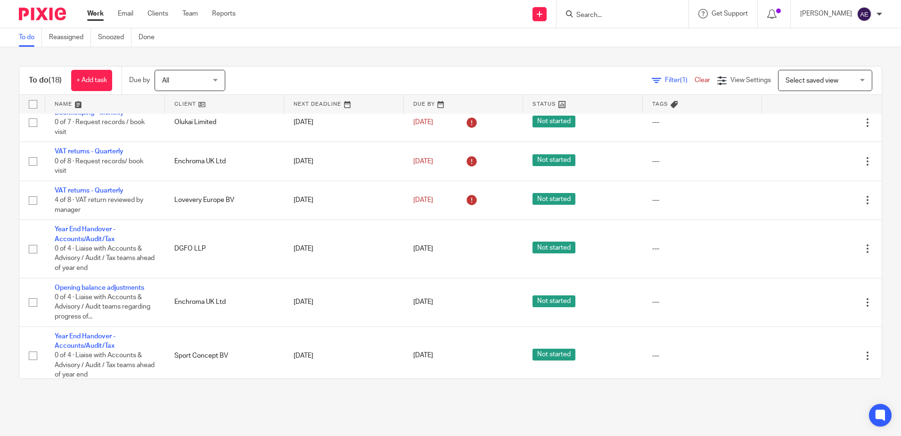  What do you see at coordinates (150, 37) in the screenshot?
I see `a: Done` at bounding box center [150, 37].